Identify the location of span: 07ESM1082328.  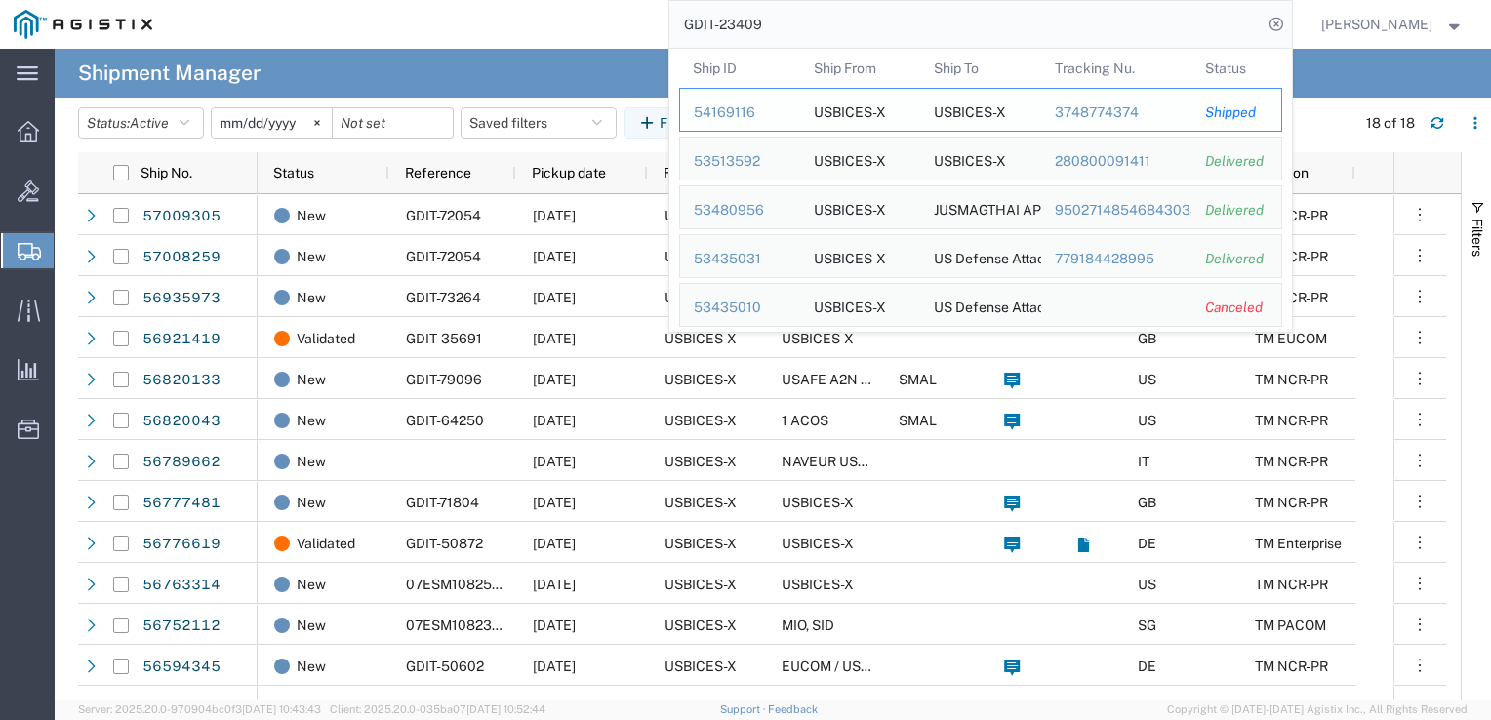
(457, 626).